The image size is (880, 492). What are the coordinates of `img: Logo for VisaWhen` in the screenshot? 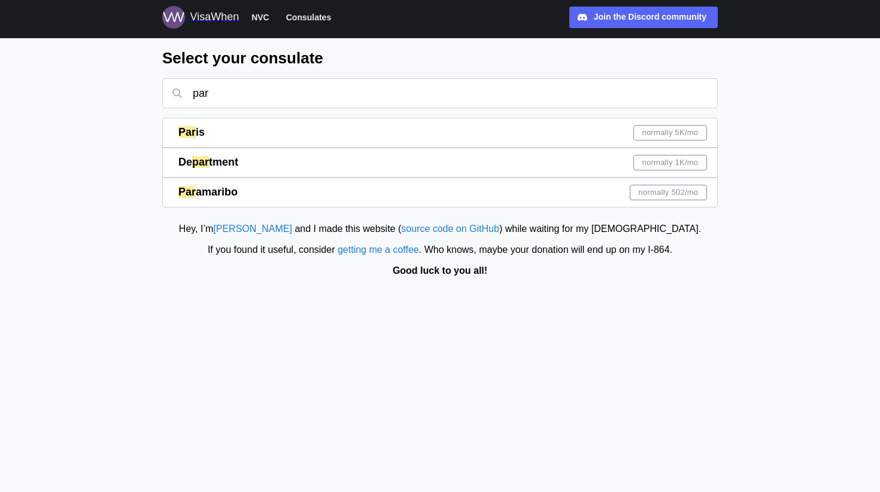 It's located at (174, 17).